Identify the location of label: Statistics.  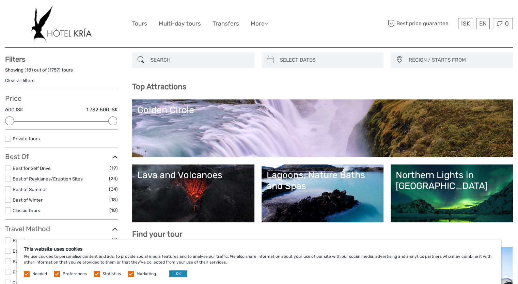
(112, 274).